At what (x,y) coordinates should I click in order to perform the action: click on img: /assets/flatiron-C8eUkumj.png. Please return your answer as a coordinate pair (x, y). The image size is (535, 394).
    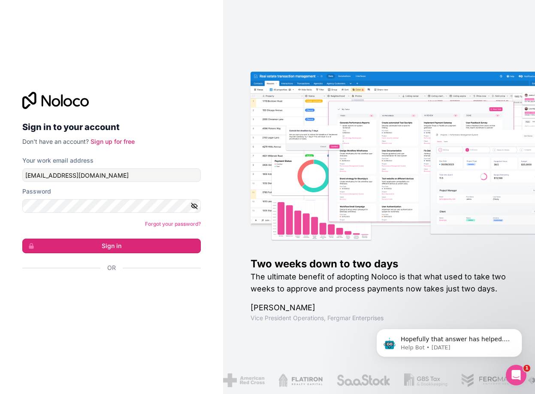
    Looking at the image, I should click on (301, 380).